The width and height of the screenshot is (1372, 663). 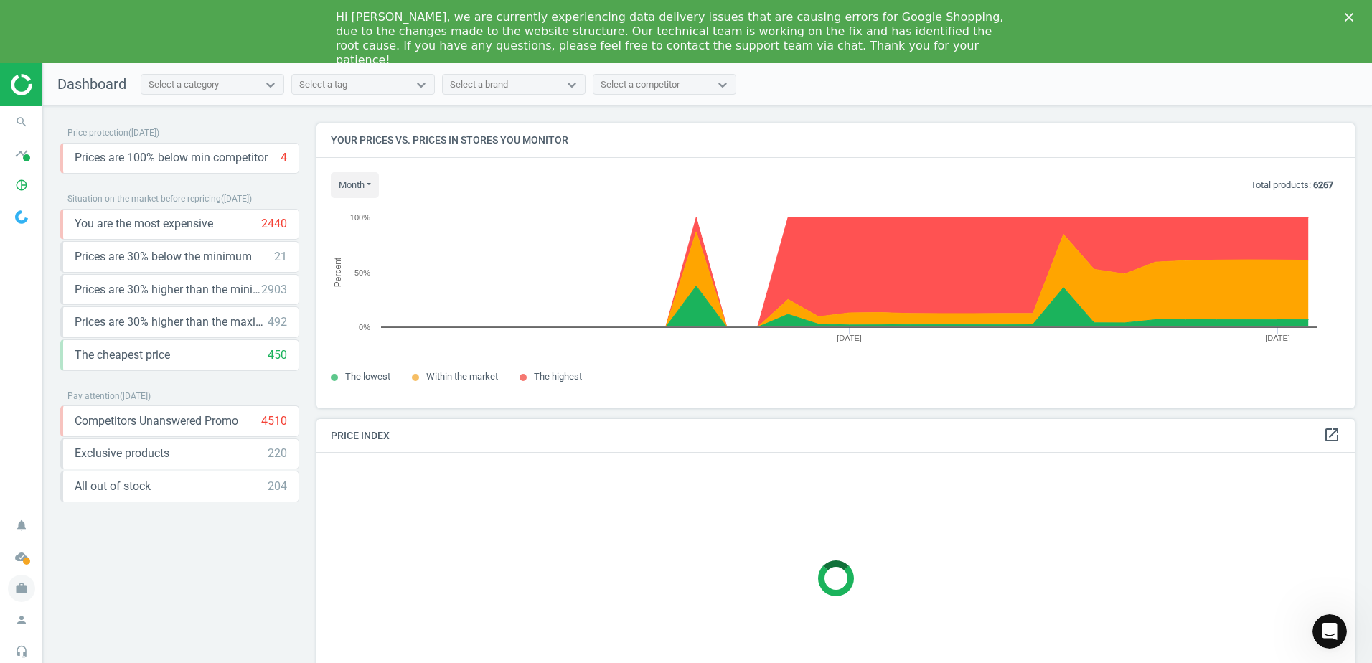 I want to click on span: Dashboard, so click(x=92, y=84).